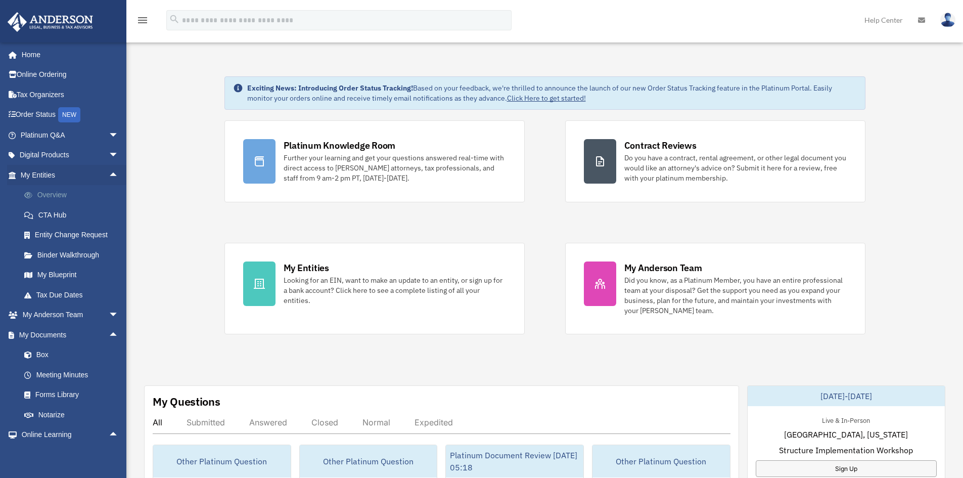  What do you see at coordinates (736, 295) in the screenshot?
I see `div: Did you know, as a Platinum Member, you have an entire professional team at your disposal? Get th...` at bounding box center [736, 295].